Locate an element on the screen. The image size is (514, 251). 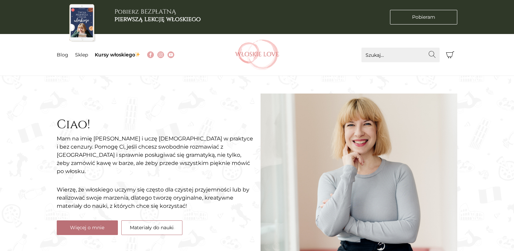
a: Materiały do nauki is located at coordinates (152, 227).